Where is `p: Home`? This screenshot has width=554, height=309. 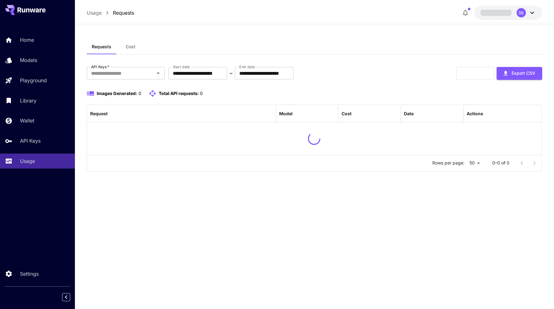
p: Home is located at coordinates (27, 40).